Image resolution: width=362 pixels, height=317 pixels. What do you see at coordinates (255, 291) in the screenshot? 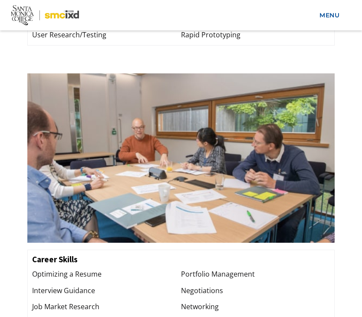
I see `div: Negotiations` at bounding box center [255, 291].